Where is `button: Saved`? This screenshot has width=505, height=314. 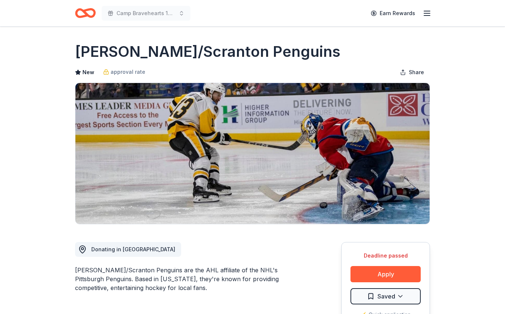
button: Saved is located at coordinates (385, 297).